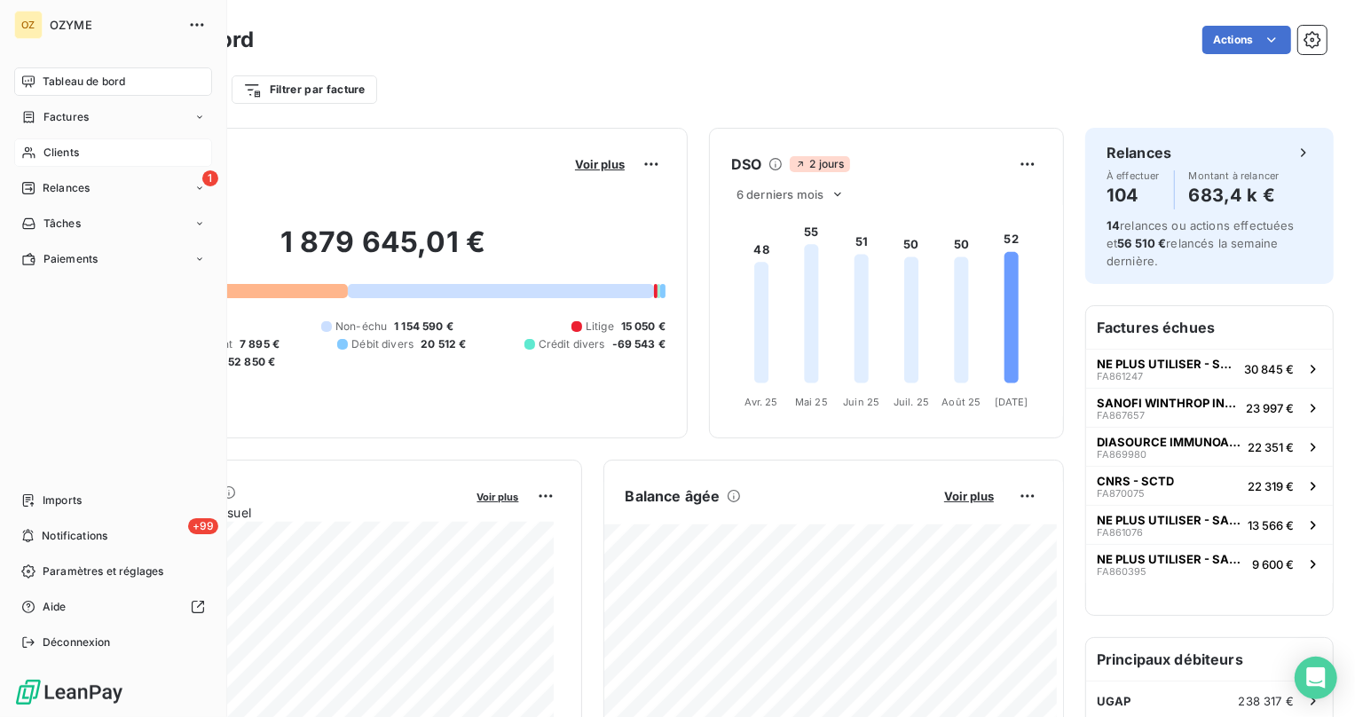  Describe the element at coordinates (382, 251) in the screenshot. I see `h2: 1 879 645,01 €` at that location.